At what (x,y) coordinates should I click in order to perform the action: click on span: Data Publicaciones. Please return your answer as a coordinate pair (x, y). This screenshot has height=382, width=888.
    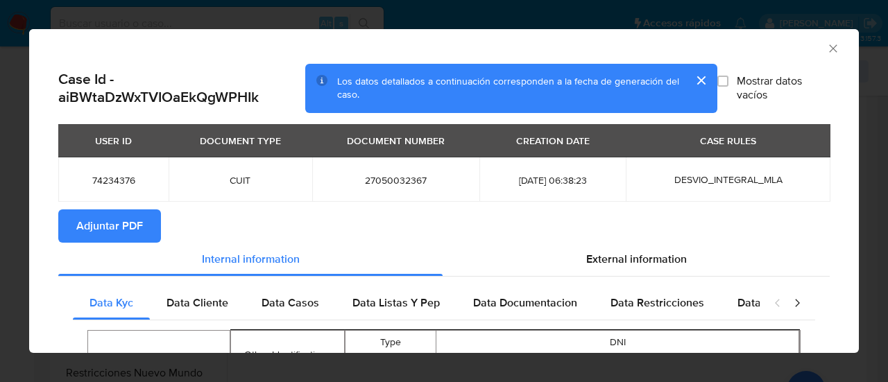
    Looking at the image, I should click on (786, 303).